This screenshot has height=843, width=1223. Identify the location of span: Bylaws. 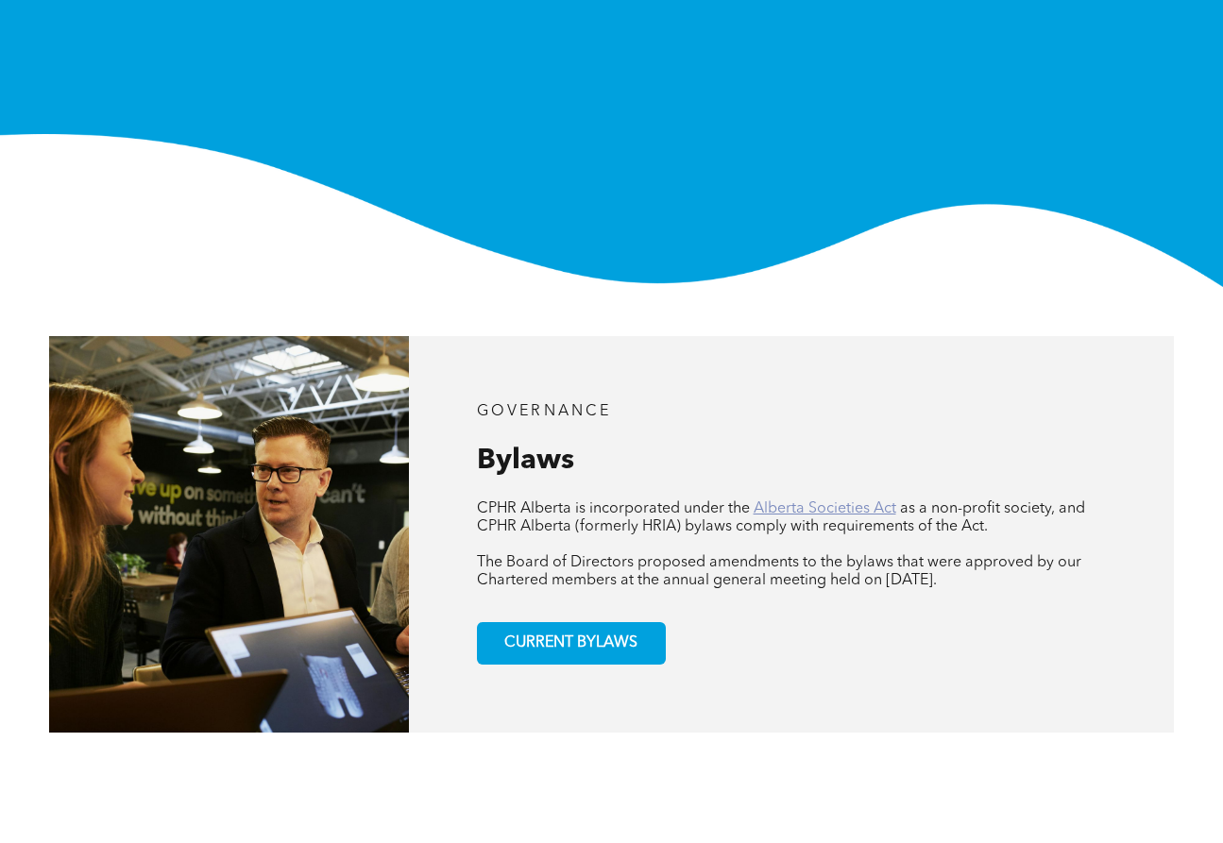
(525, 461).